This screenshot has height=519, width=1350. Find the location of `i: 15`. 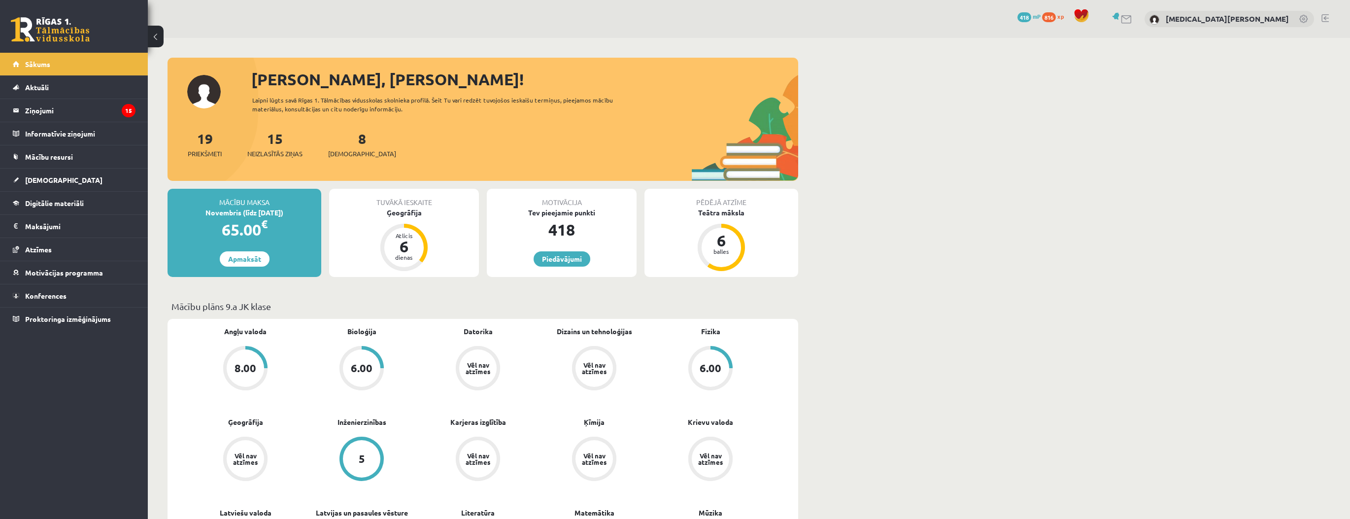

i: 15 is located at coordinates (129, 110).